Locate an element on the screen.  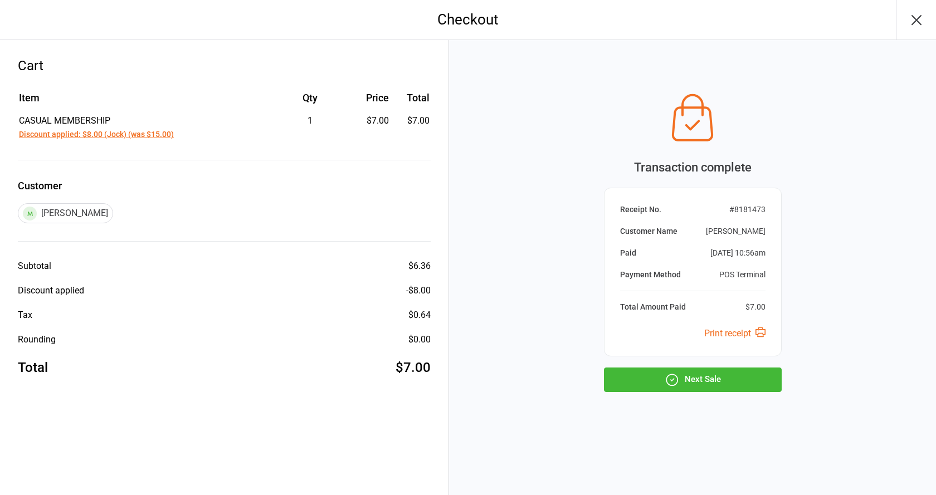
div: Rounding is located at coordinates (37, 340).